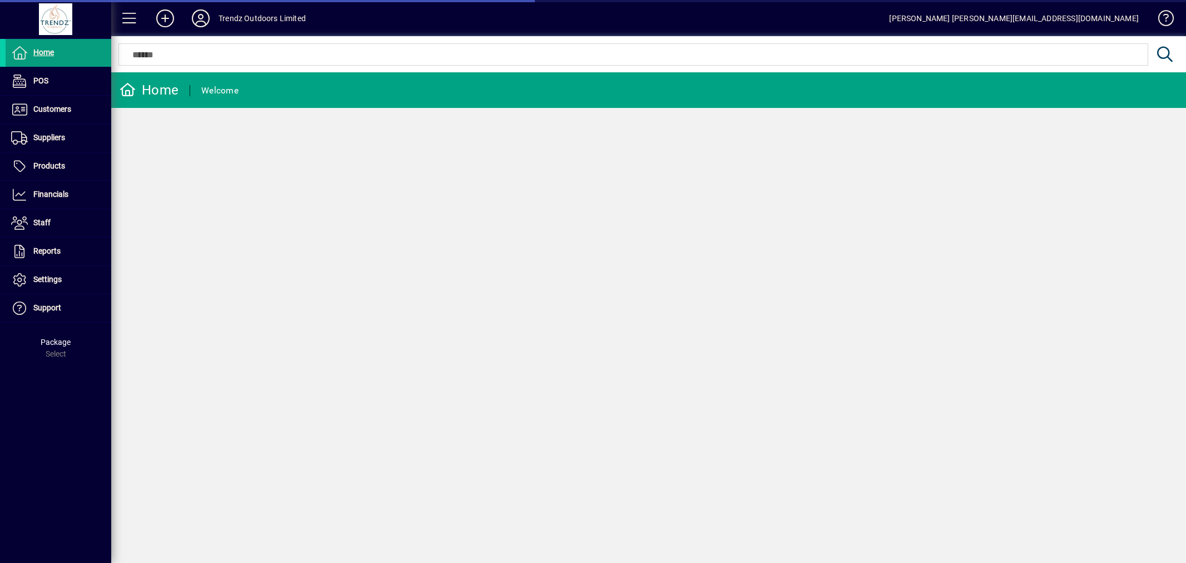 This screenshot has width=1186, height=563. What do you see at coordinates (47, 307) in the screenshot?
I see `span: Support` at bounding box center [47, 307].